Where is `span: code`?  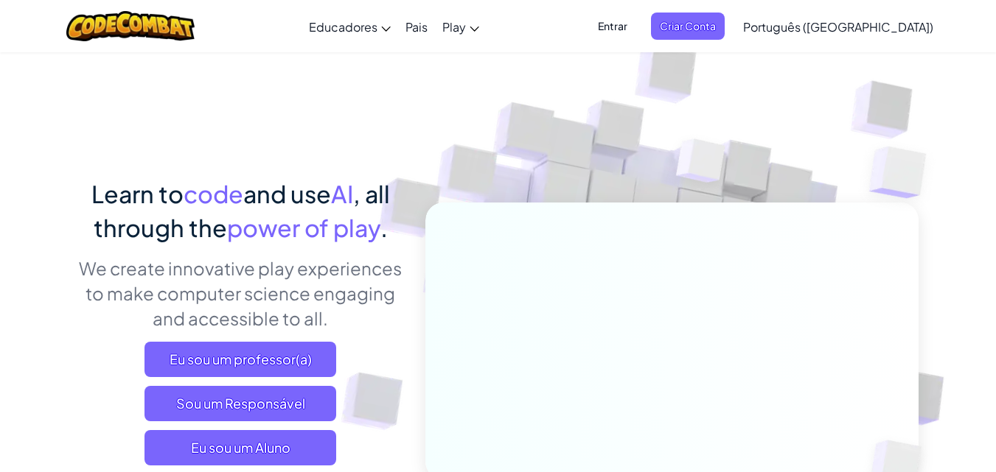 span: code is located at coordinates (213, 194).